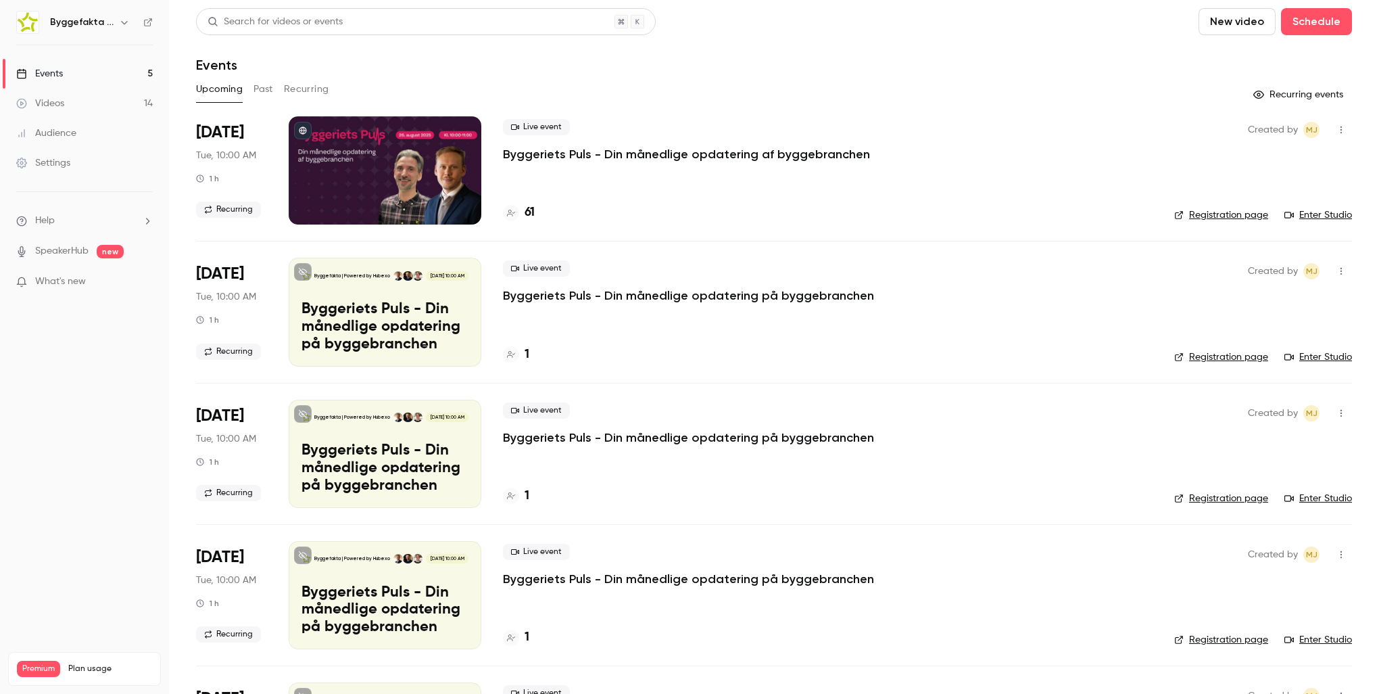 This screenshot has width=1379, height=694. I want to click on button: Recurring, so click(306, 89).